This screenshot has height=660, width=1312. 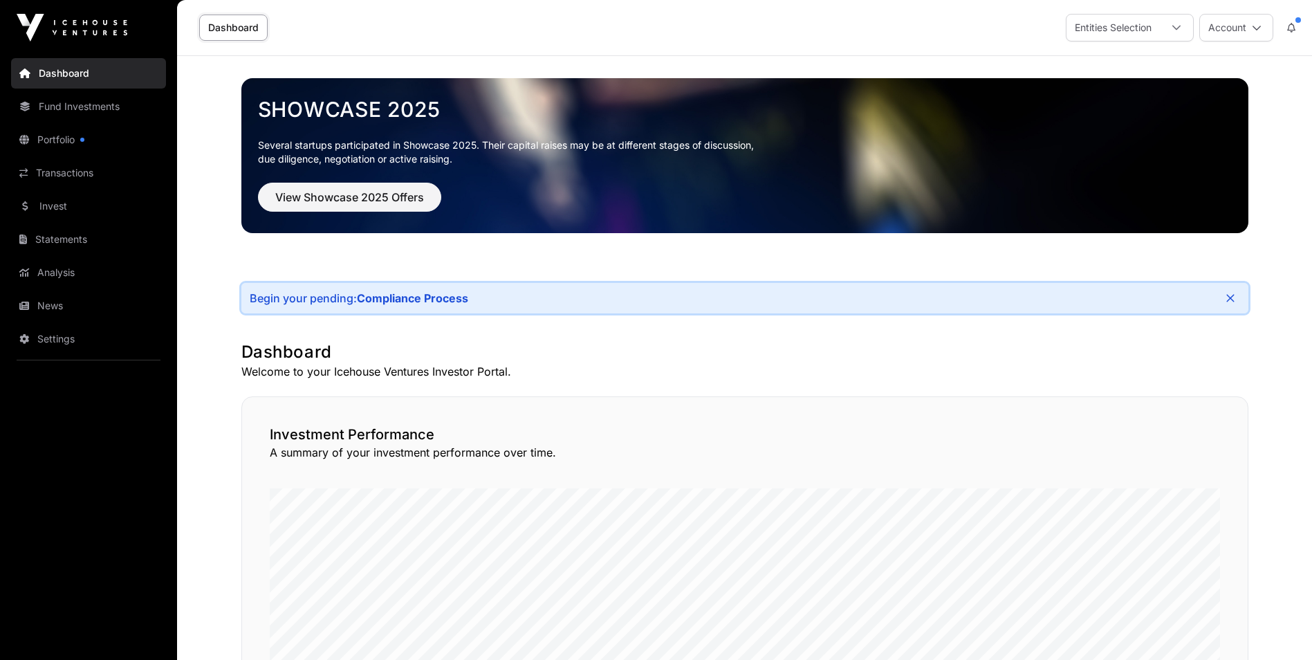 I want to click on div: Chat Widget, so click(x=1277, y=627).